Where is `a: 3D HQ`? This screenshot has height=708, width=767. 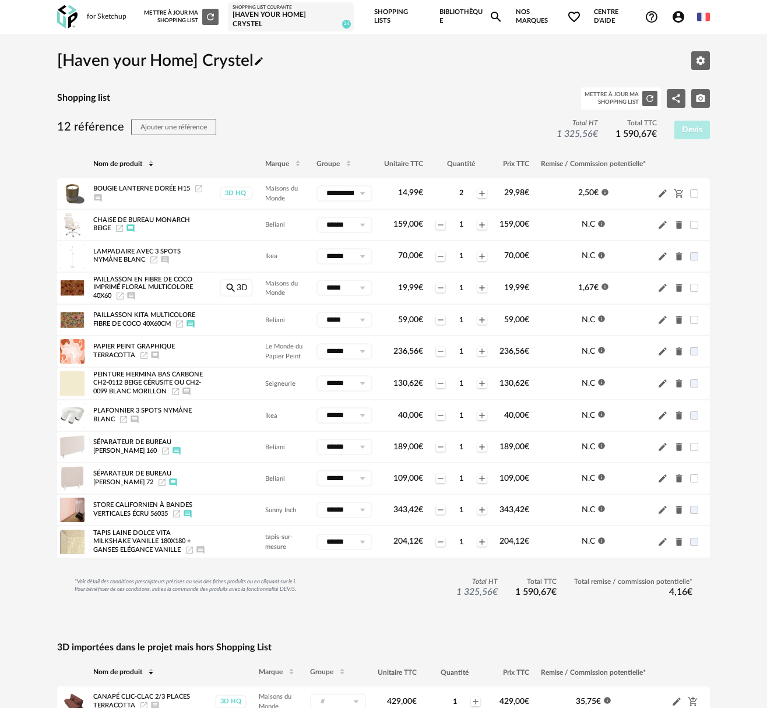
a: 3D HQ is located at coordinates (236, 193).